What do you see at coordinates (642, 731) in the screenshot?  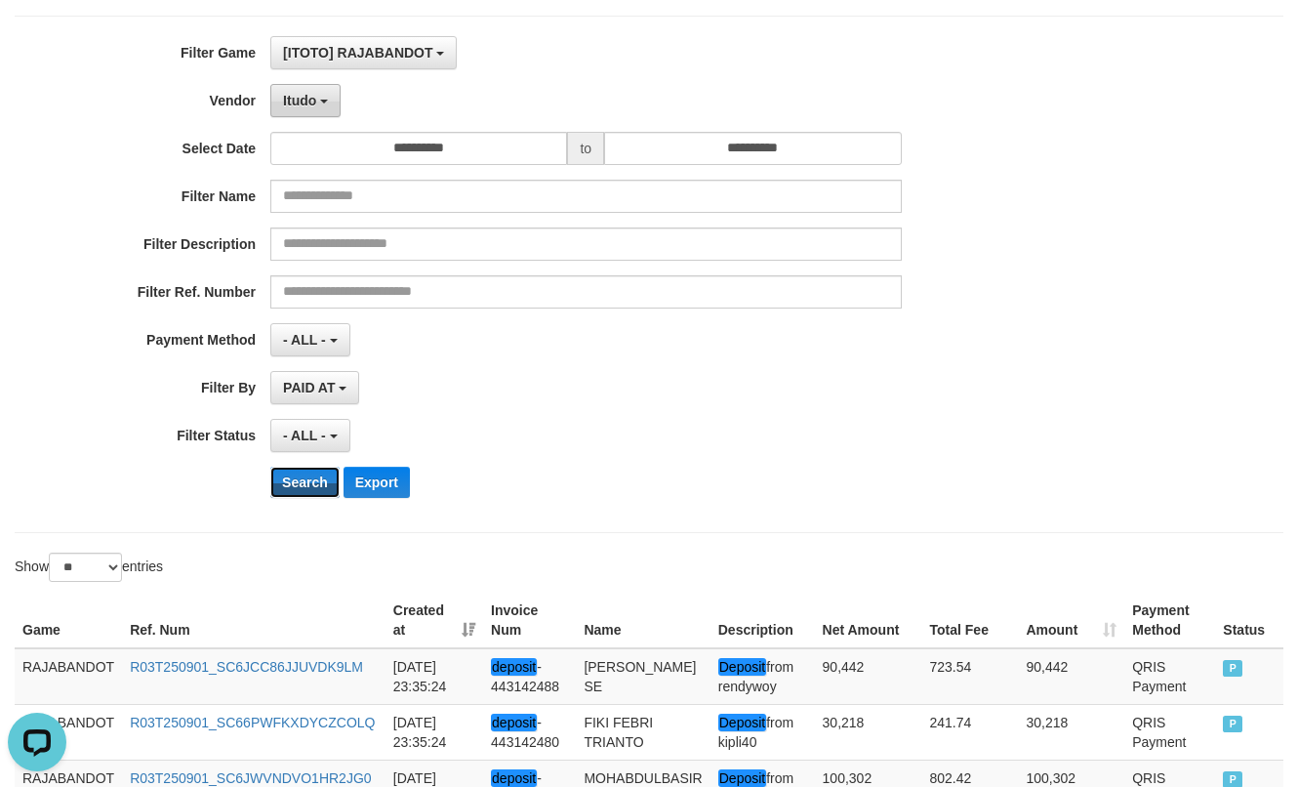 I see `td: FIKI FEBRI TRIANTO` at bounding box center [642, 731].